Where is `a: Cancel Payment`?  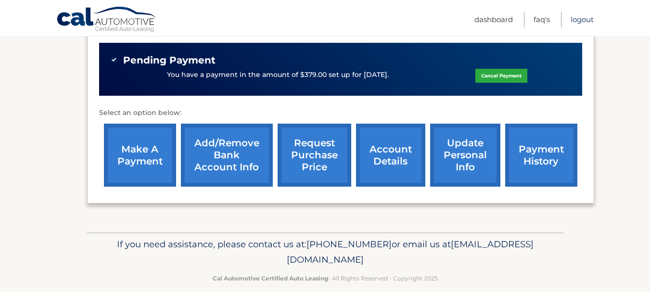
a: Cancel Payment is located at coordinates (501, 76).